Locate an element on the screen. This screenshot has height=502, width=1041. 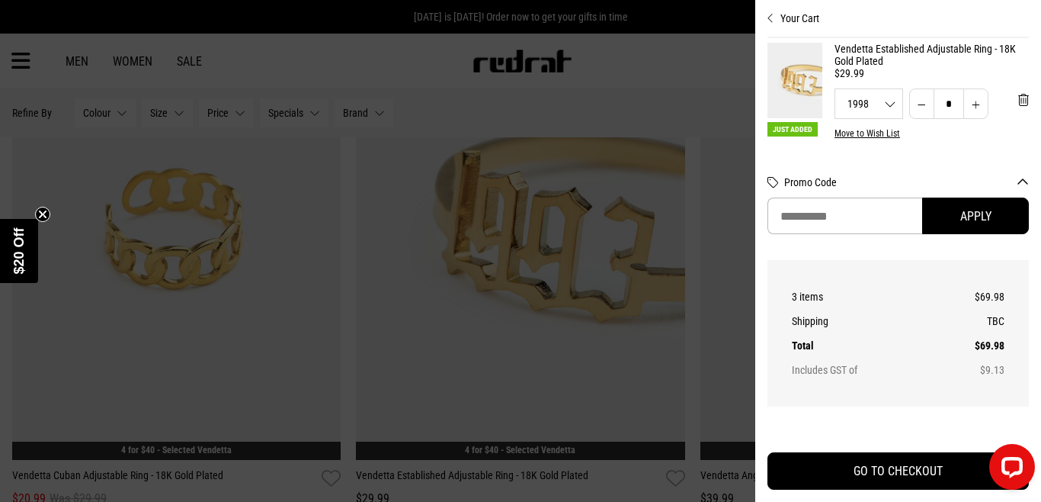
th: Shipping is located at coordinates (865, 321).